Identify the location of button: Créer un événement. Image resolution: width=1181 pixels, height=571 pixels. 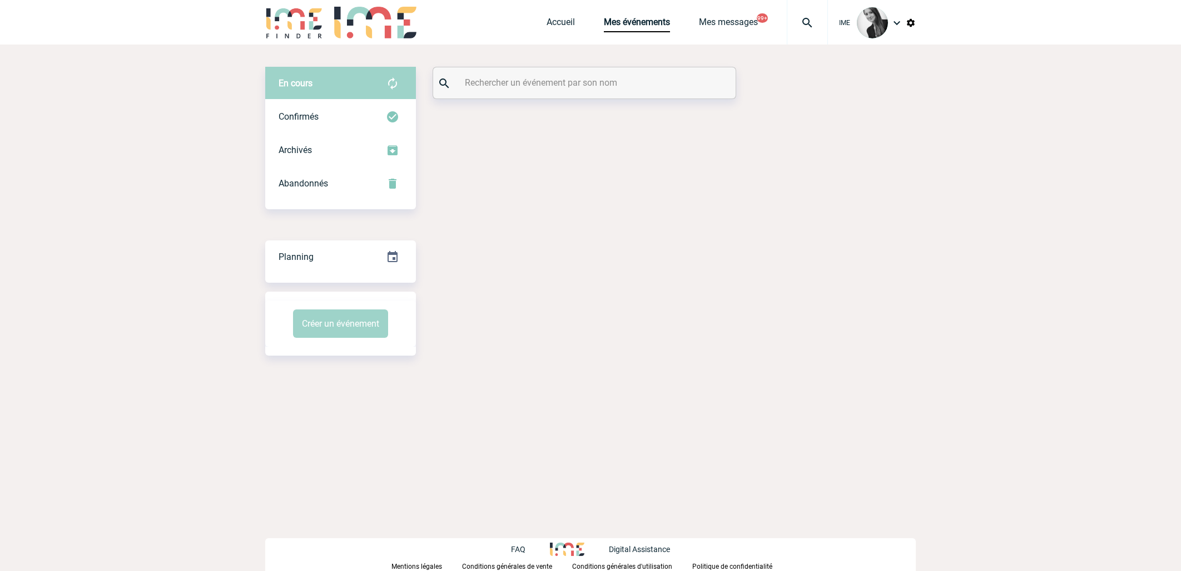
(340, 323).